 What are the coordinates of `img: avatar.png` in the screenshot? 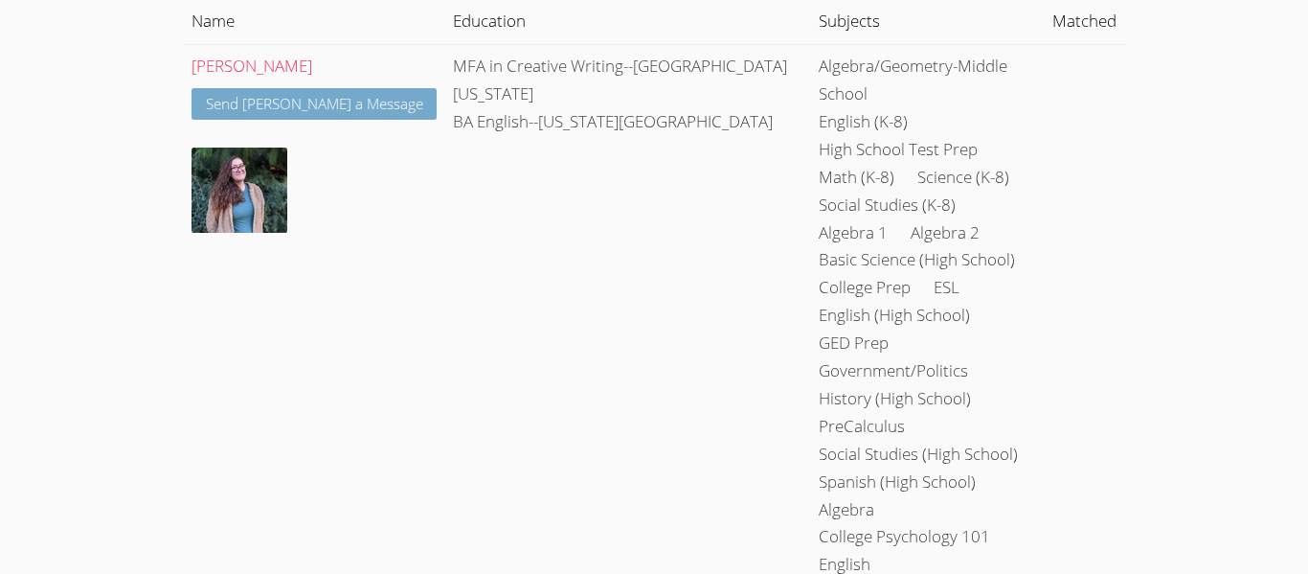 It's located at (239, 190).